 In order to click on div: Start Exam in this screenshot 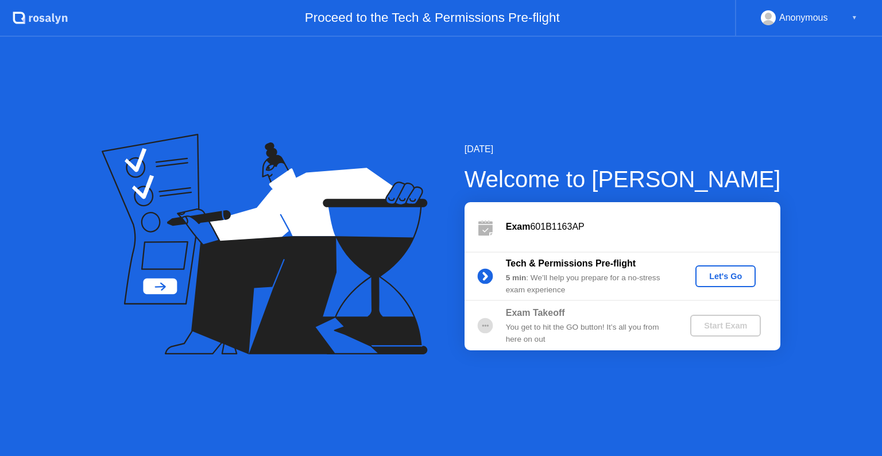, I will do `click(726, 326)`.